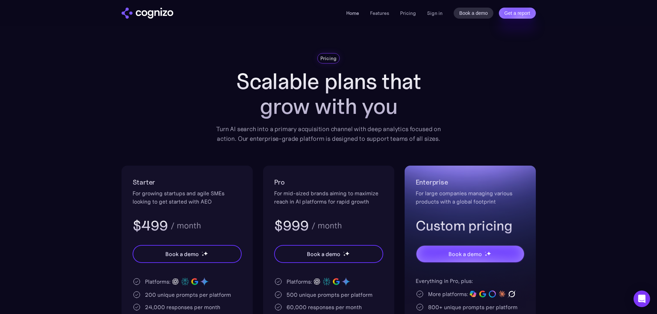 The width and height of the screenshot is (657, 314). I want to click on a: Features, so click(379, 13).